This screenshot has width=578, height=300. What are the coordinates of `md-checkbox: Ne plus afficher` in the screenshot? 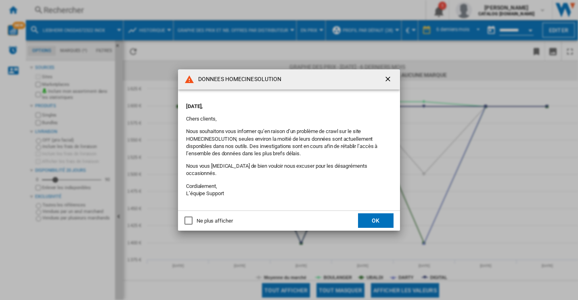 It's located at (208, 221).